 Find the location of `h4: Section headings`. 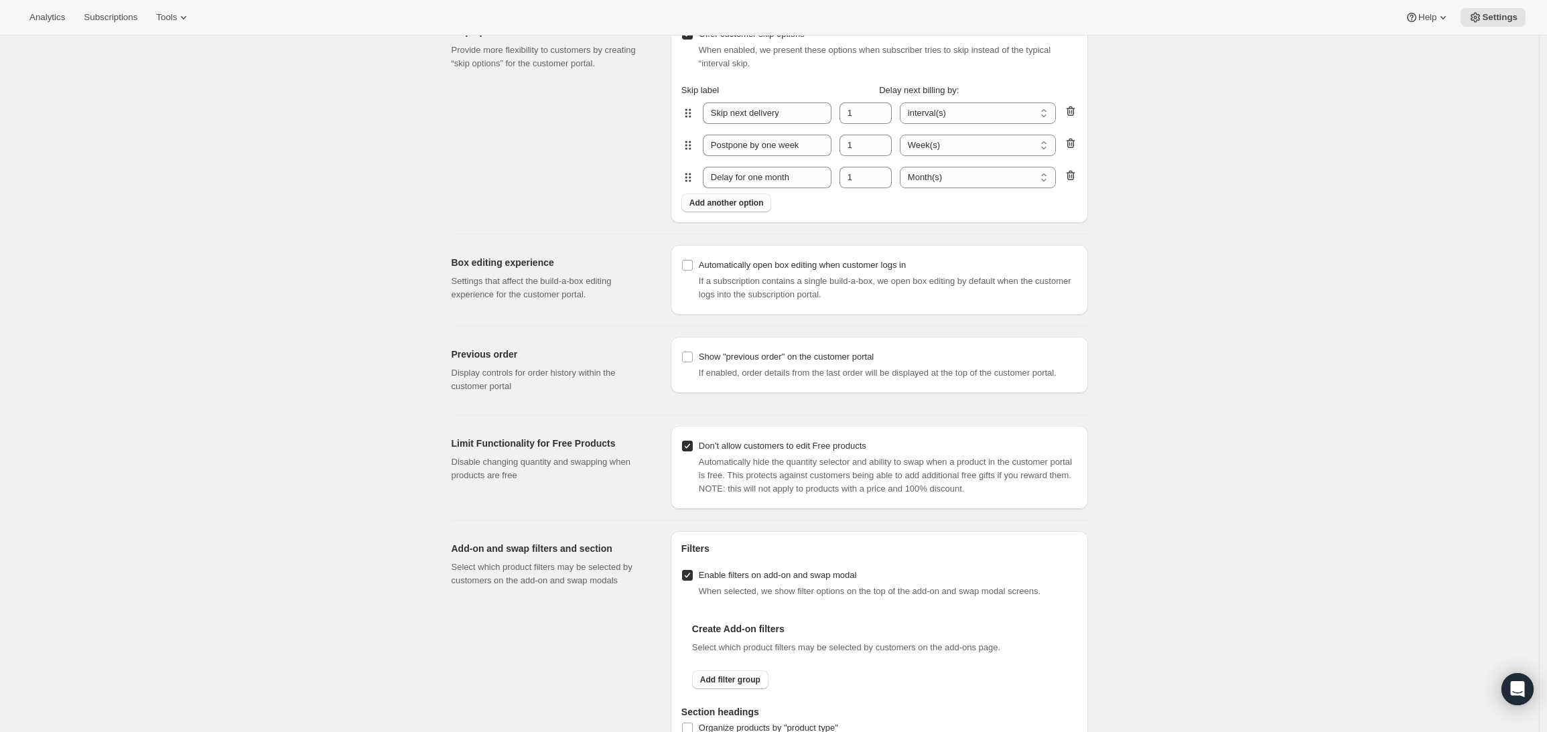

h4: Section headings is located at coordinates (879, 712).